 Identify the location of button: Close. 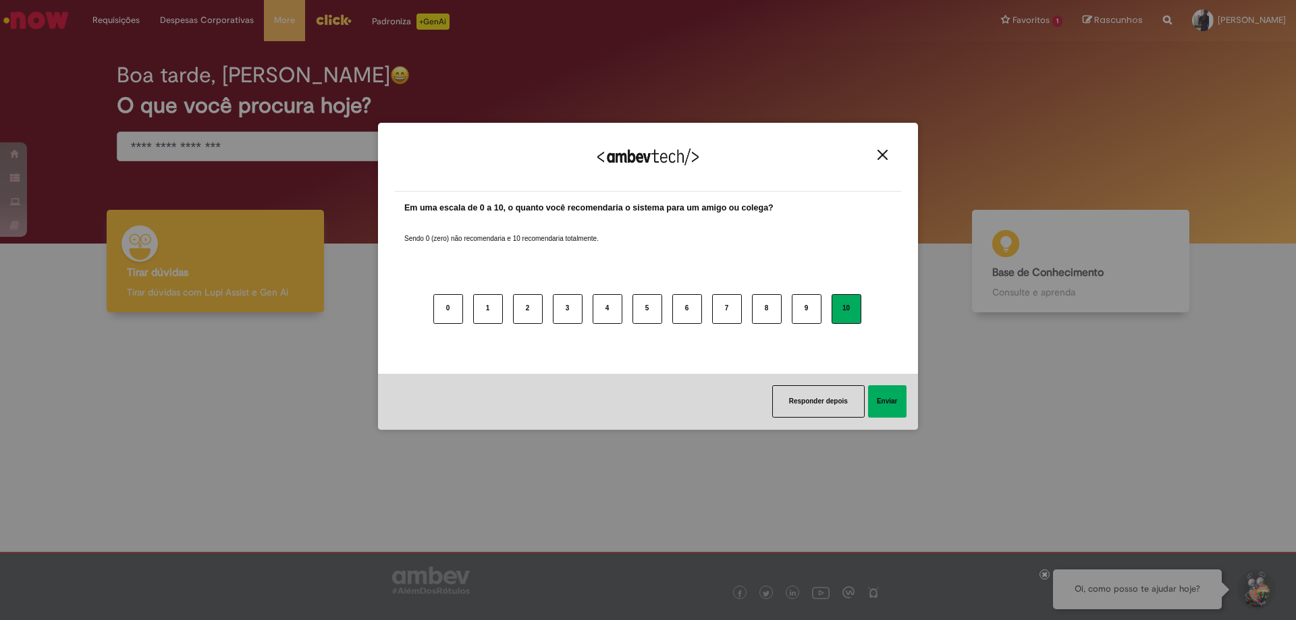
(882, 155).